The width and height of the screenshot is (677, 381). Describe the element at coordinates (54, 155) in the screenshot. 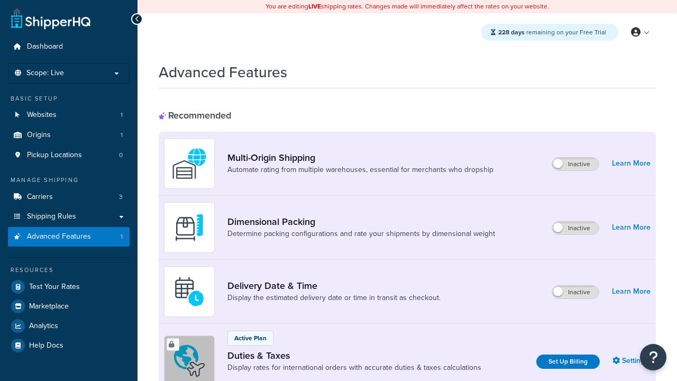

I see `span: Pickup Locations` at that location.